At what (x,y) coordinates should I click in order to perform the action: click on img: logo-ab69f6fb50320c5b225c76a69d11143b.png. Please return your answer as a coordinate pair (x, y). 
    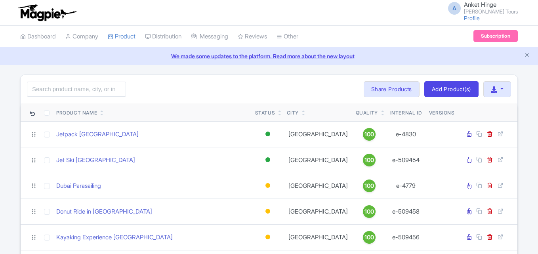
    Looking at the image, I should click on (47, 13).